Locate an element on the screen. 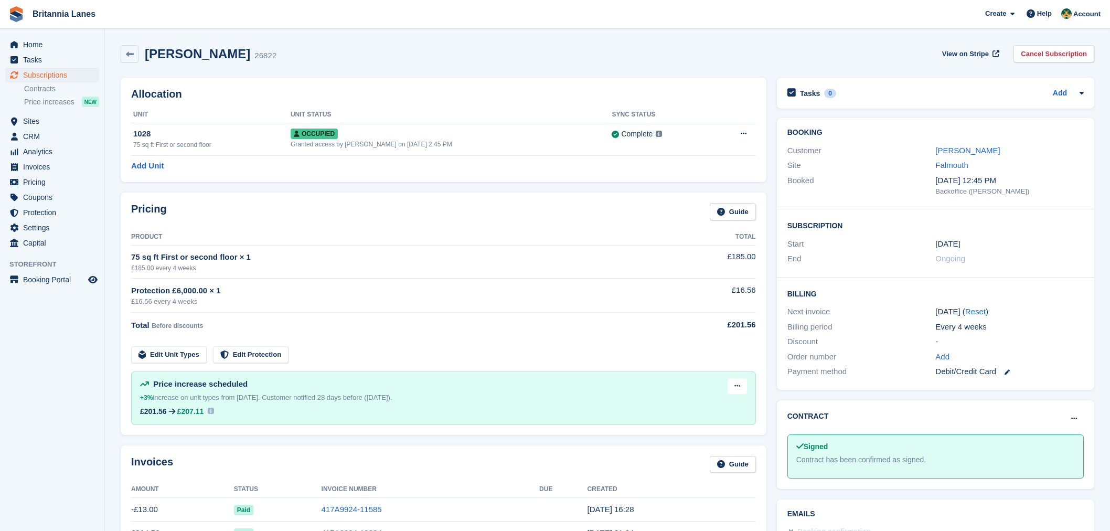 The width and height of the screenshot is (1110, 531). div: 1028 is located at coordinates (212, 134).